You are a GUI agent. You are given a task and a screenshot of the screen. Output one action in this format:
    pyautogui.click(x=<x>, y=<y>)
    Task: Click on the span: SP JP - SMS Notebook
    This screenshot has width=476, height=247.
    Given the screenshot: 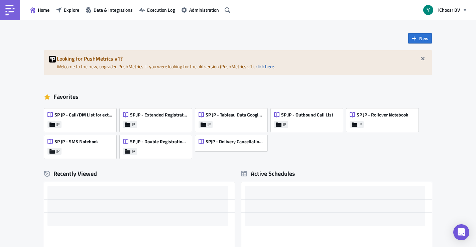 What is the action you would take?
    pyautogui.click(x=77, y=141)
    